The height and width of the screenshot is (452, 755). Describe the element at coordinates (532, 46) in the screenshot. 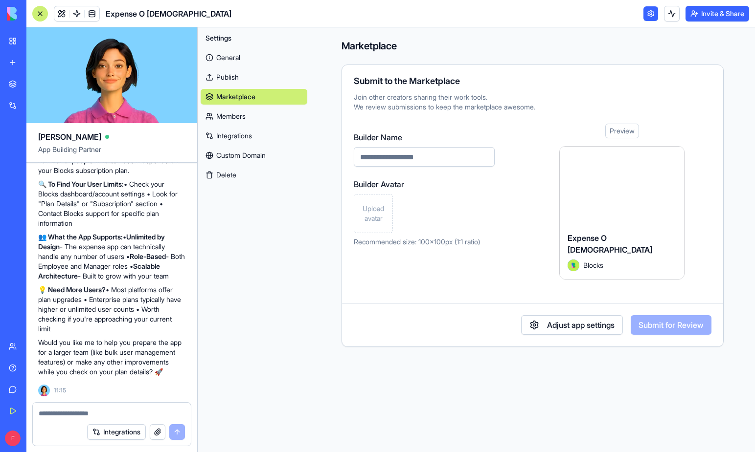

I see `h4: Marketplace` at that location.